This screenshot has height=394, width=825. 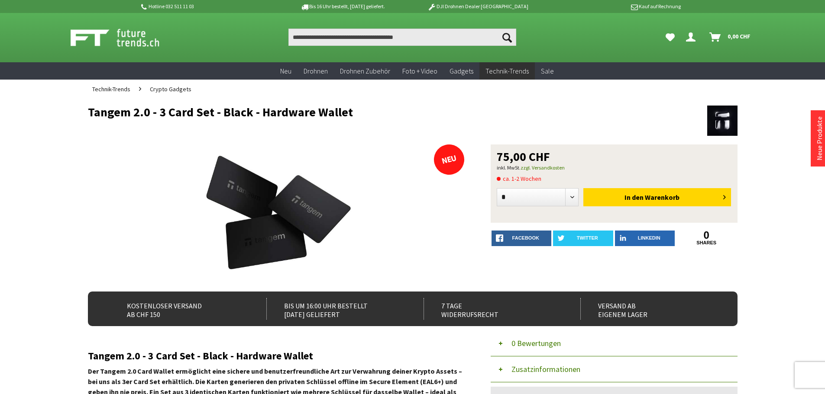 What do you see at coordinates (365, 71) in the screenshot?
I see `span: Drohnen Zubehör` at bounding box center [365, 71].